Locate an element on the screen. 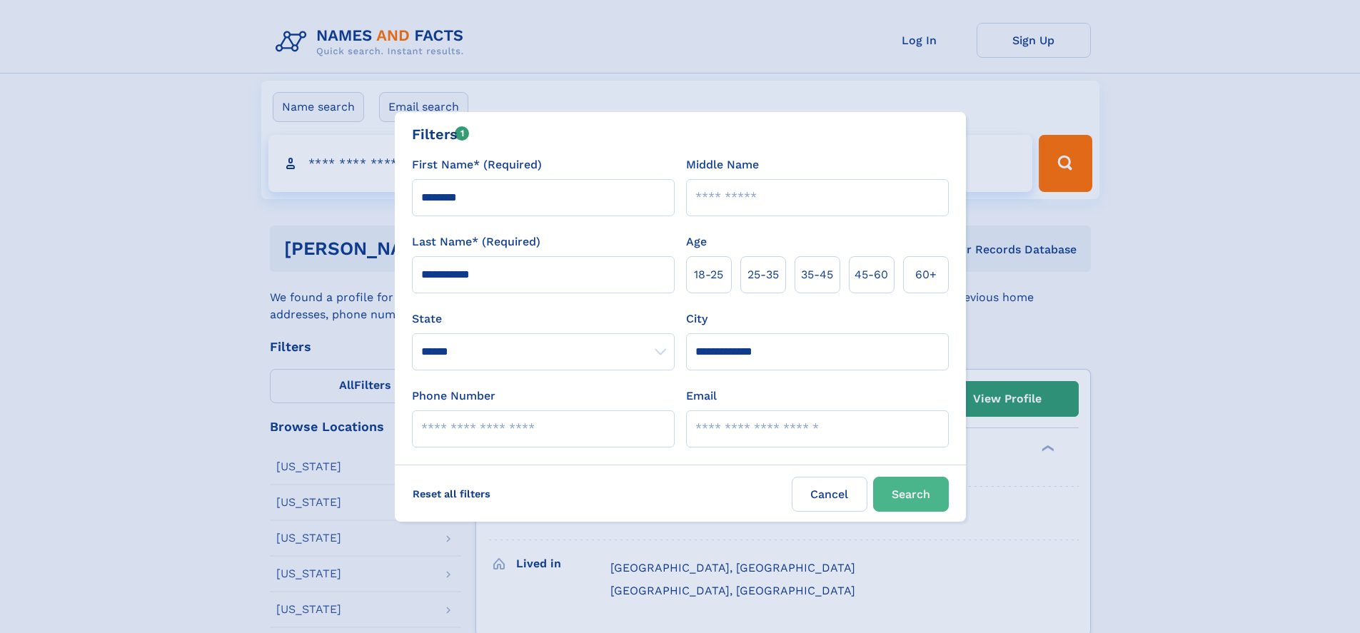 The image size is (1360, 633). span: 45‑60 is located at coordinates (871, 275).